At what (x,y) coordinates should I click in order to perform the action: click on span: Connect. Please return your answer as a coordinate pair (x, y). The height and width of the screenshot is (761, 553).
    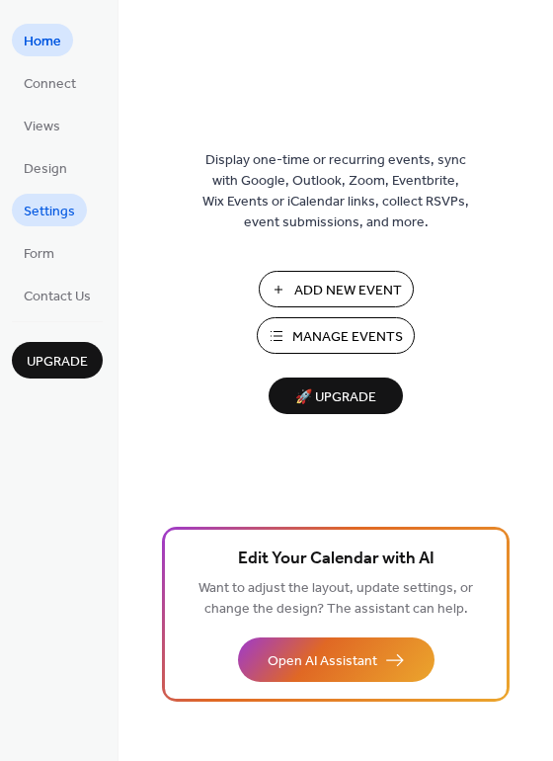
    Looking at the image, I should click on (49, 84).